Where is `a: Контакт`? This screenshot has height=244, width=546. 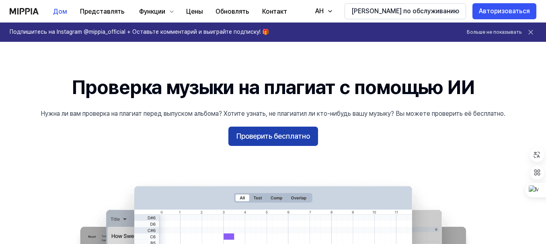 a: Контакт is located at coordinates (275, 12).